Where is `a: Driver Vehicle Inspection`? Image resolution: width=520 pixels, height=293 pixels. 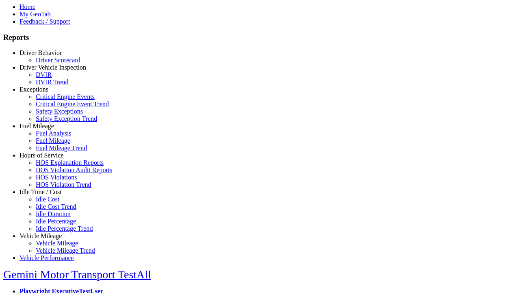
a: Driver Vehicle Inspection is located at coordinates (53, 67).